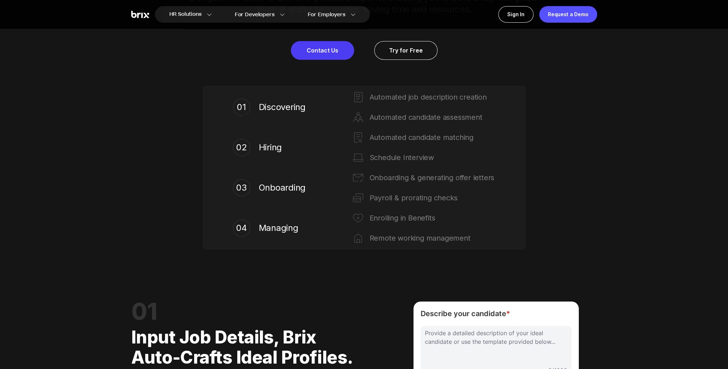 The image size is (728, 369). Describe the element at coordinates (433, 218) in the screenshot. I see `div: Enrolling in Benefits` at that location.